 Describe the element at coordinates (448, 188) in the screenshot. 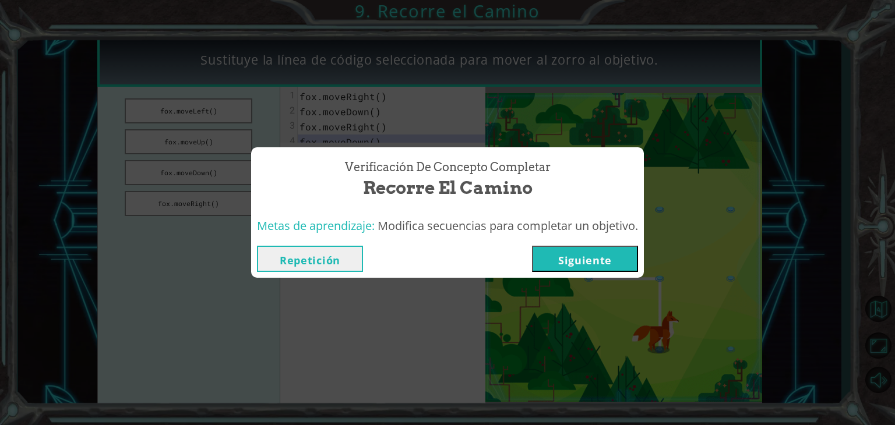

I see `span: Recorre el Camino` at that location.